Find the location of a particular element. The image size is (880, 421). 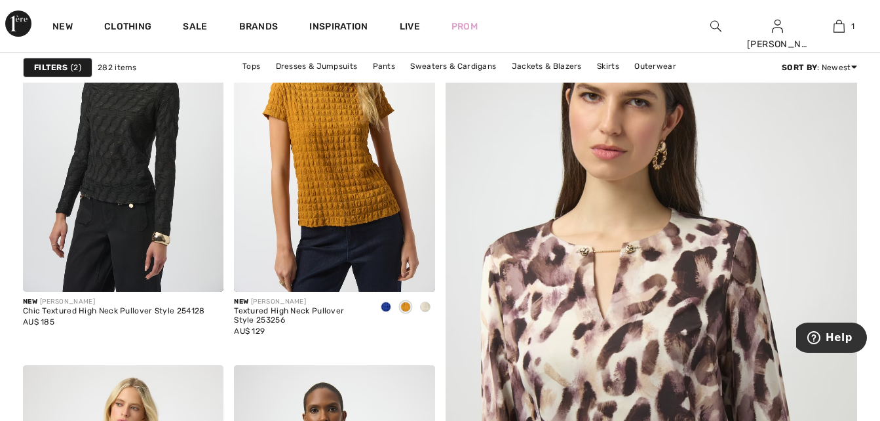

a: New is located at coordinates (62, 28).